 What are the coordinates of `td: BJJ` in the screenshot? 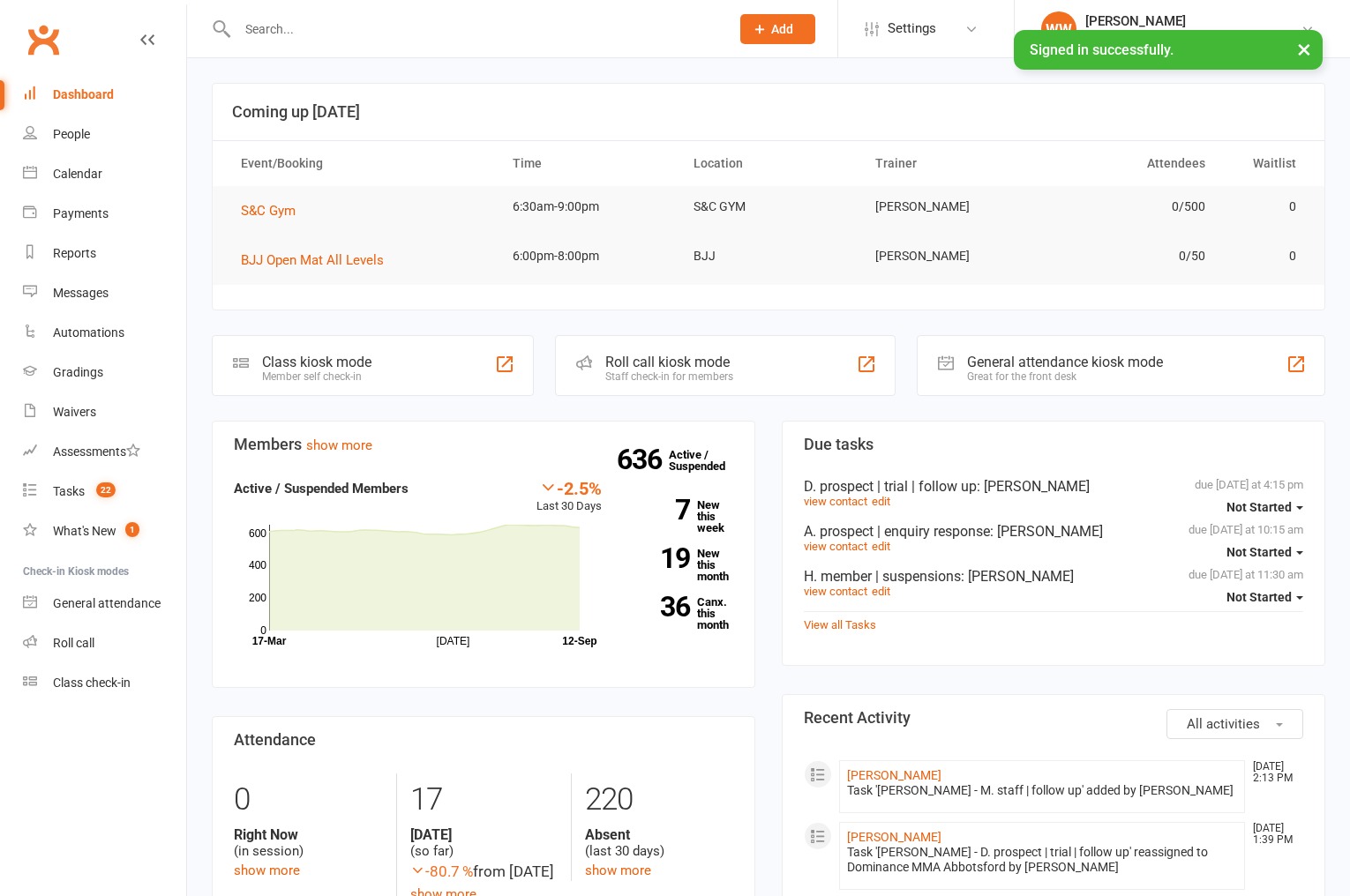 It's located at (767, 256).